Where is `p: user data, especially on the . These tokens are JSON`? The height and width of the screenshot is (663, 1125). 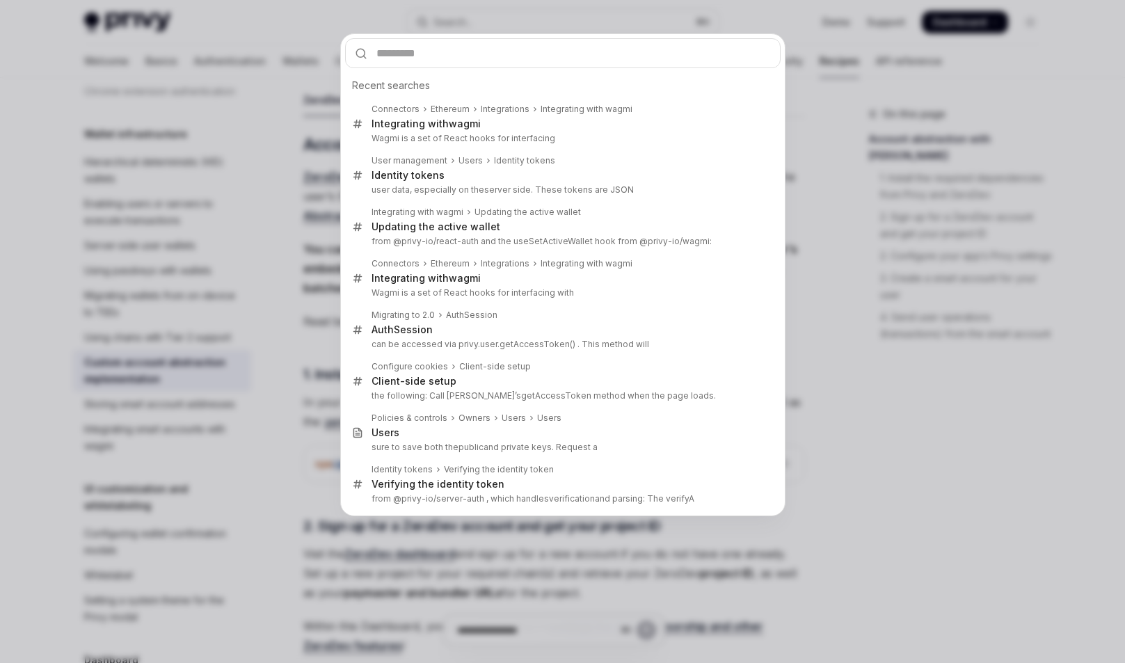
p: user data, especially on the . These tokens are JSON is located at coordinates (561, 190).